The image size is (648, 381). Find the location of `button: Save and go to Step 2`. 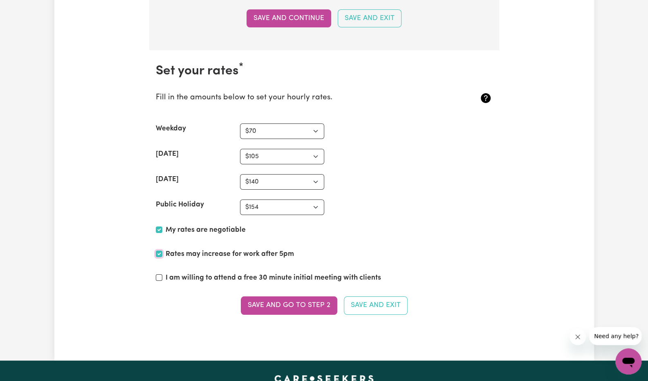

button: Save and go to Step 2 is located at coordinates (289, 305).